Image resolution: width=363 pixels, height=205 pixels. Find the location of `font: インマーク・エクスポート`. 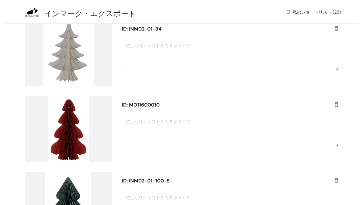

font: インマーク・エクスポート is located at coordinates (90, 13).